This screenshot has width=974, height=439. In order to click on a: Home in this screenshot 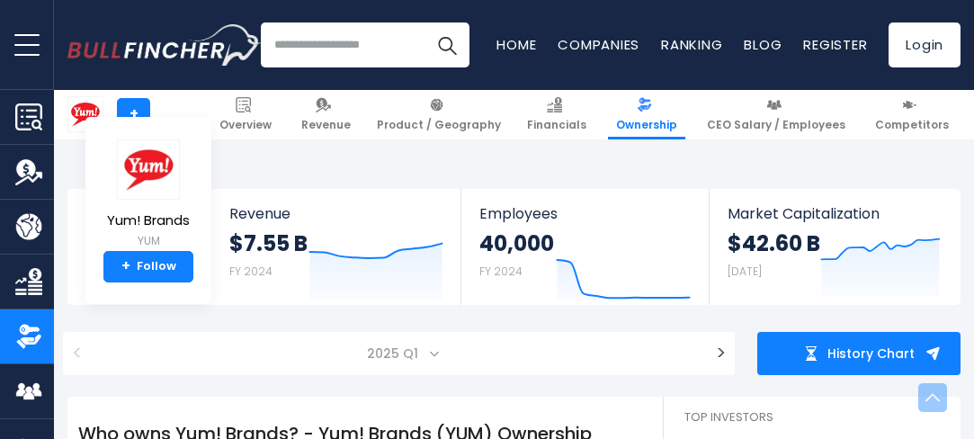, I will do `click(516, 44)`.